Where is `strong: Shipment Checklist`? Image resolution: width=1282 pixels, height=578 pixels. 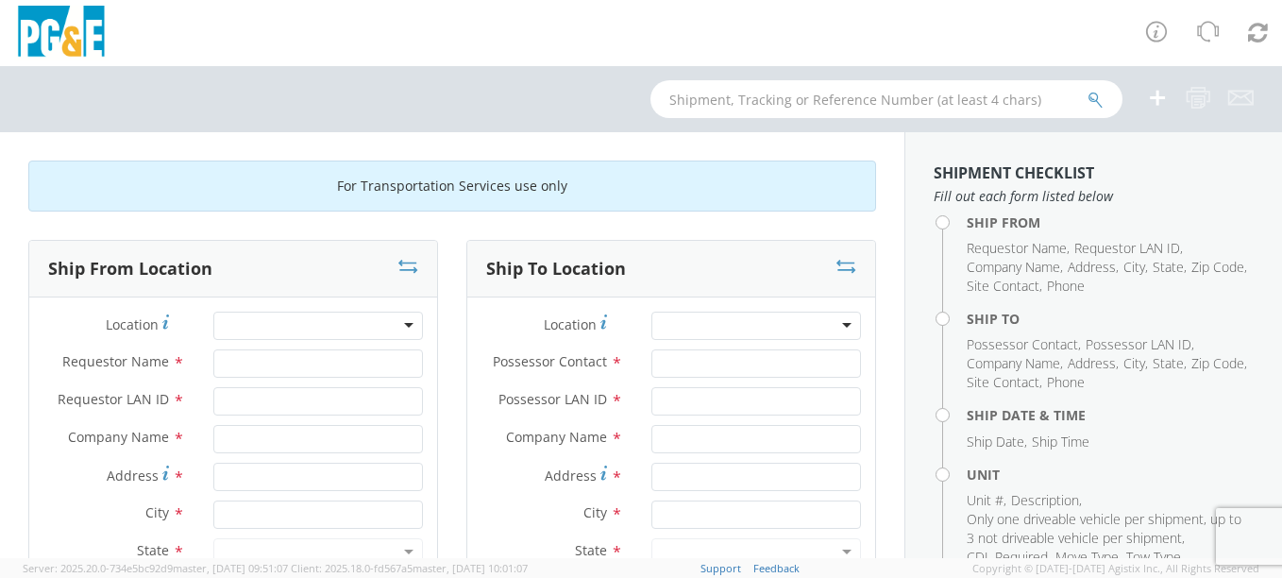 strong: Shipment Checklist is located at coordinates (1014, 173).